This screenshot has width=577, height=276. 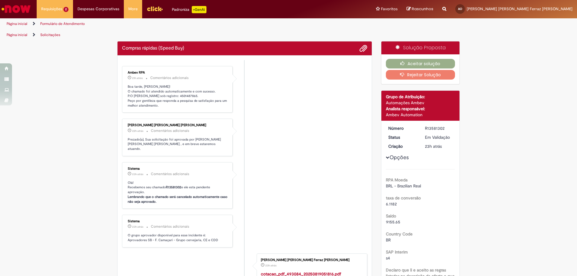 What do you see at coordinates (420, 103) in the screenshot?
I see `div: Automações Ambev` at bounding box center [420, 103].